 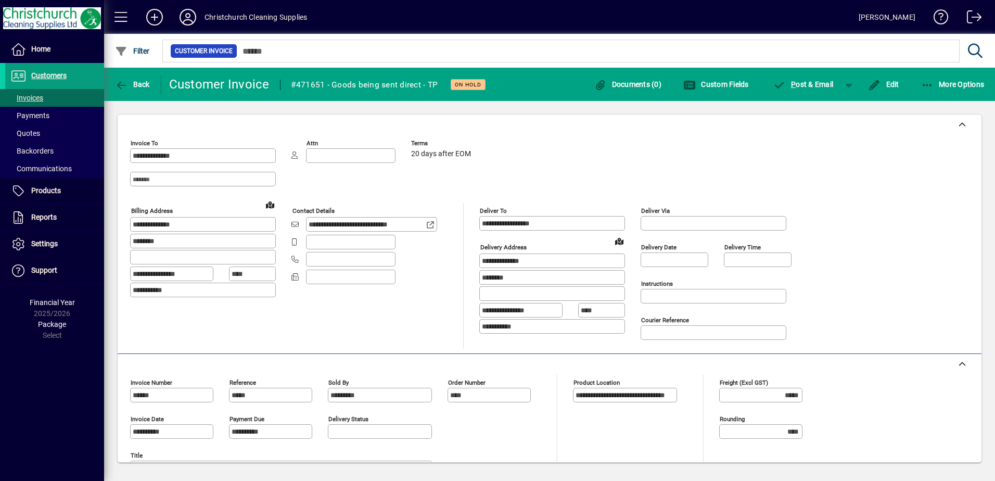 What do you see at coordinates (52, 302) in the screenshot?
I see `span: Financial Year` at bounding box center [52, 302].